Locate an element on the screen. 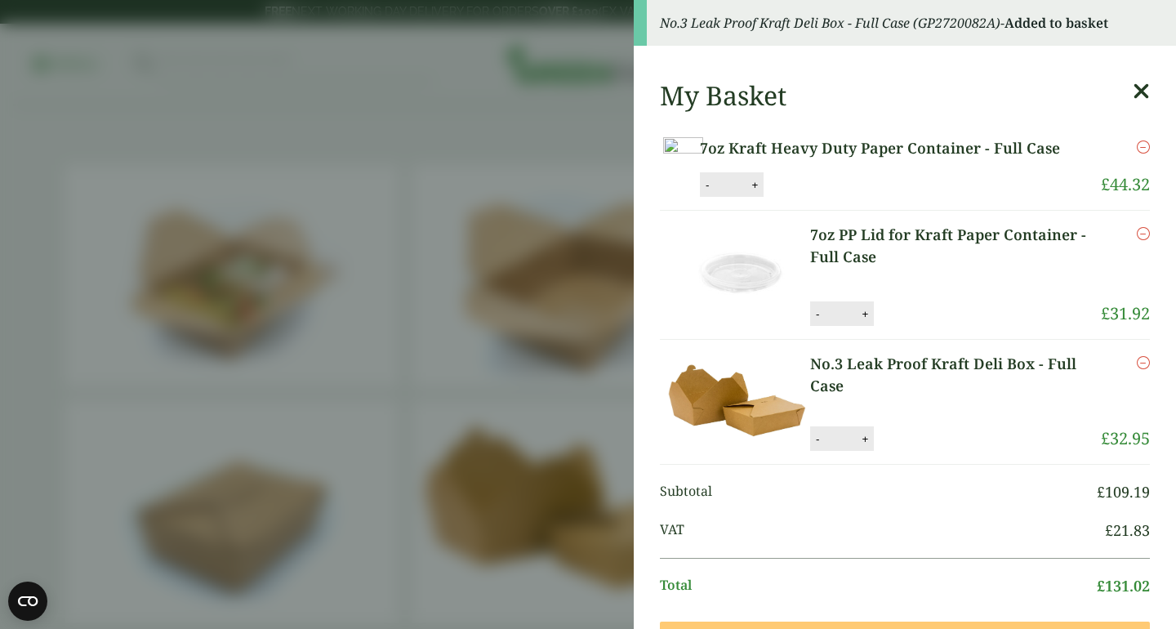 The width and height of the screenshot is (1176, 629). a: 7oz Kraft Heavy Duty Paper Container - Full Case is located at coordinates (890, 148).